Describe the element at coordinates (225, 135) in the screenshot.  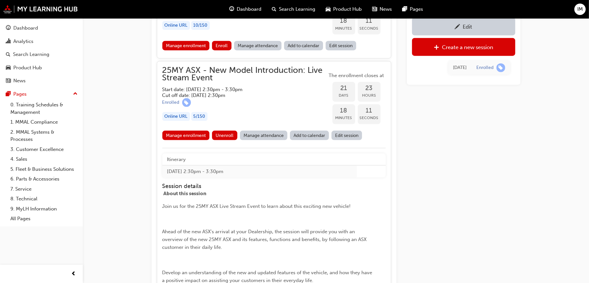
I see `button: Unenroll` at that location.